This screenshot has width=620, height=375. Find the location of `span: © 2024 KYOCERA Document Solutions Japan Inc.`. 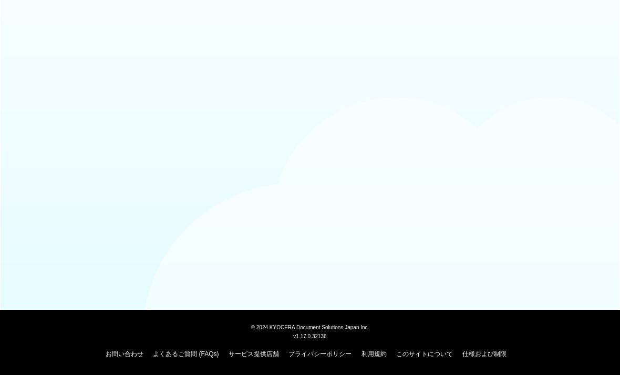

span: © 2024 KYOCERA Document Solutions Japan Inc. is located at coordinates (310, 326).